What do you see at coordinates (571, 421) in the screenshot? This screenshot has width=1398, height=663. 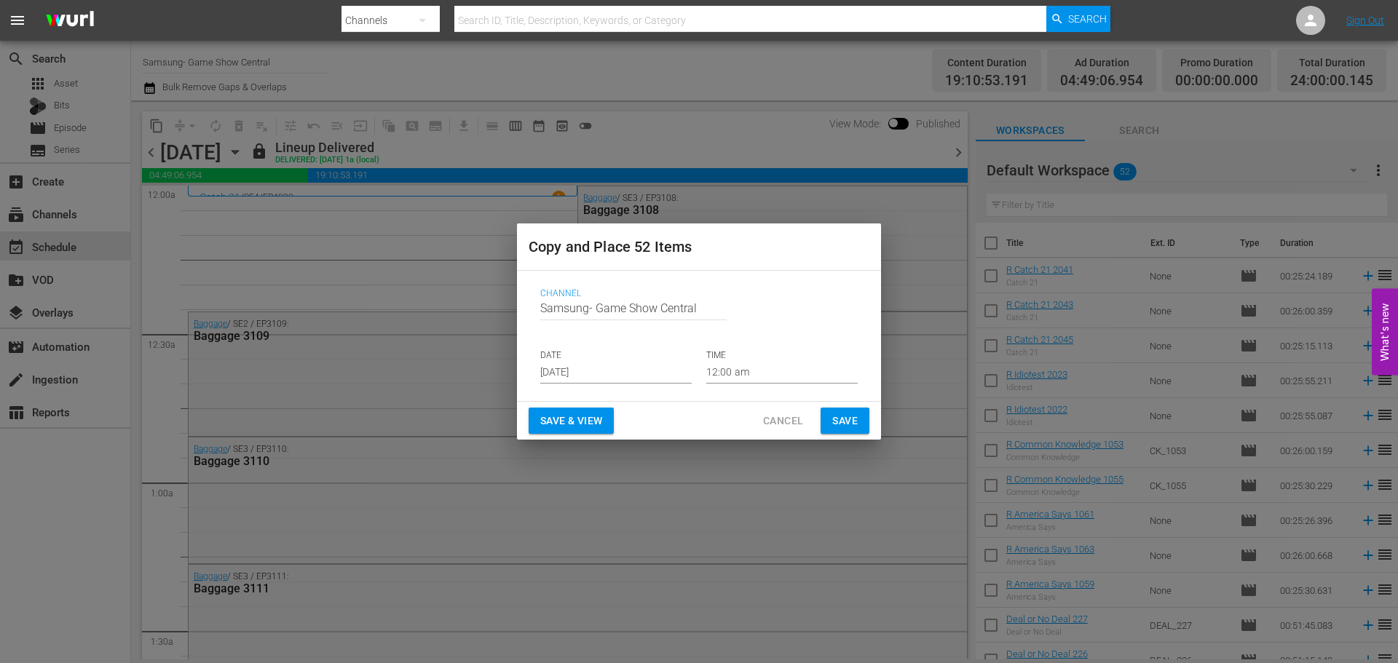 I see `button: Save & View` at bounding box center [571, 421].